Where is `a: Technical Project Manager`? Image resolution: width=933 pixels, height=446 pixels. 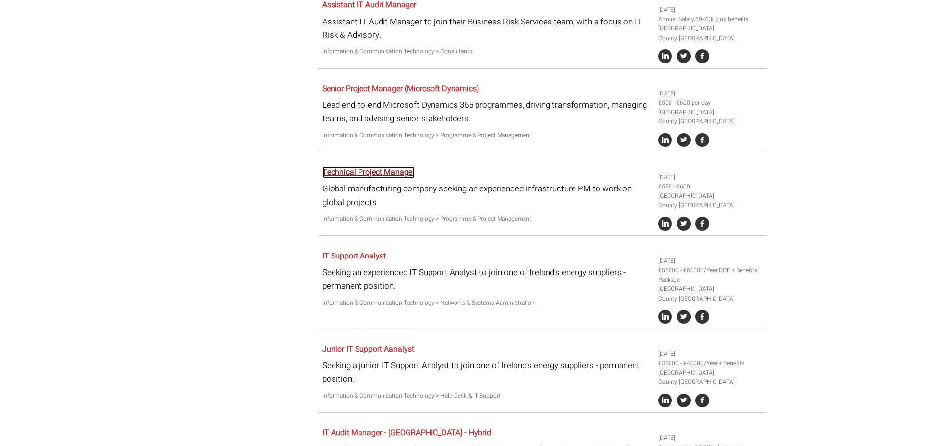 a: Technical Project Manager is located at coordinates (368, 172).